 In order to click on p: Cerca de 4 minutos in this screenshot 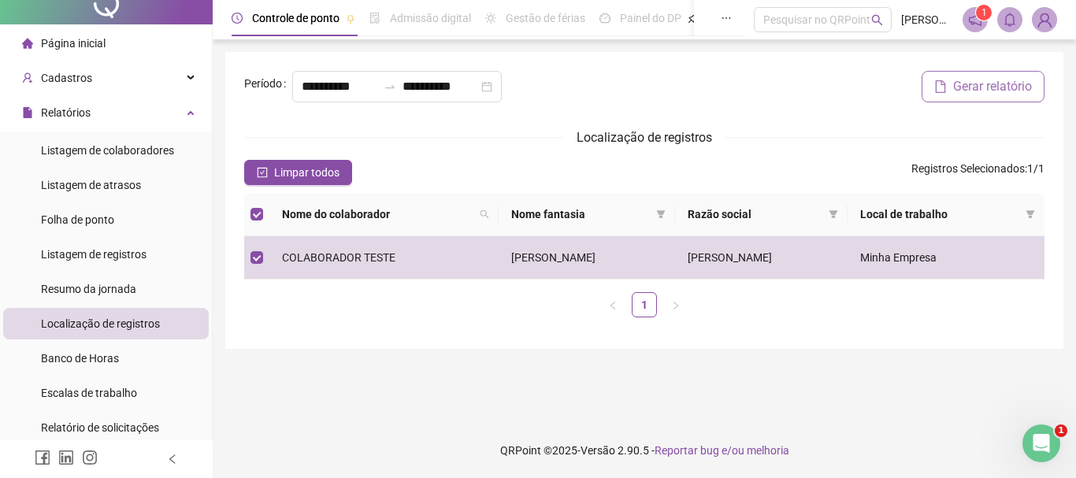, I will do `click(246, 180)`.